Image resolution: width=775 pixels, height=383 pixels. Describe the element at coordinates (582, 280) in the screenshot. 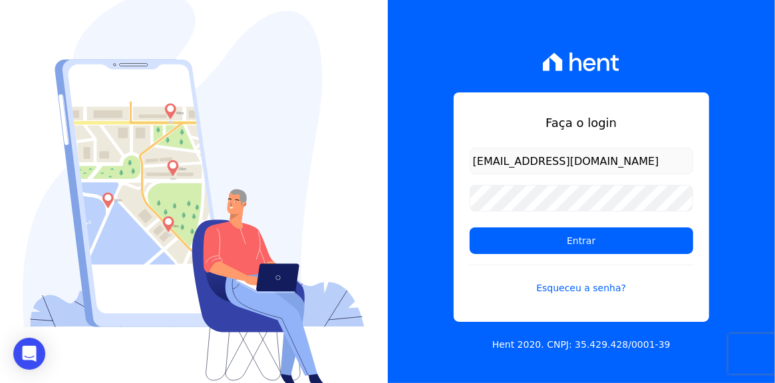

I see `a: Esqueceu a senha?` at that location.